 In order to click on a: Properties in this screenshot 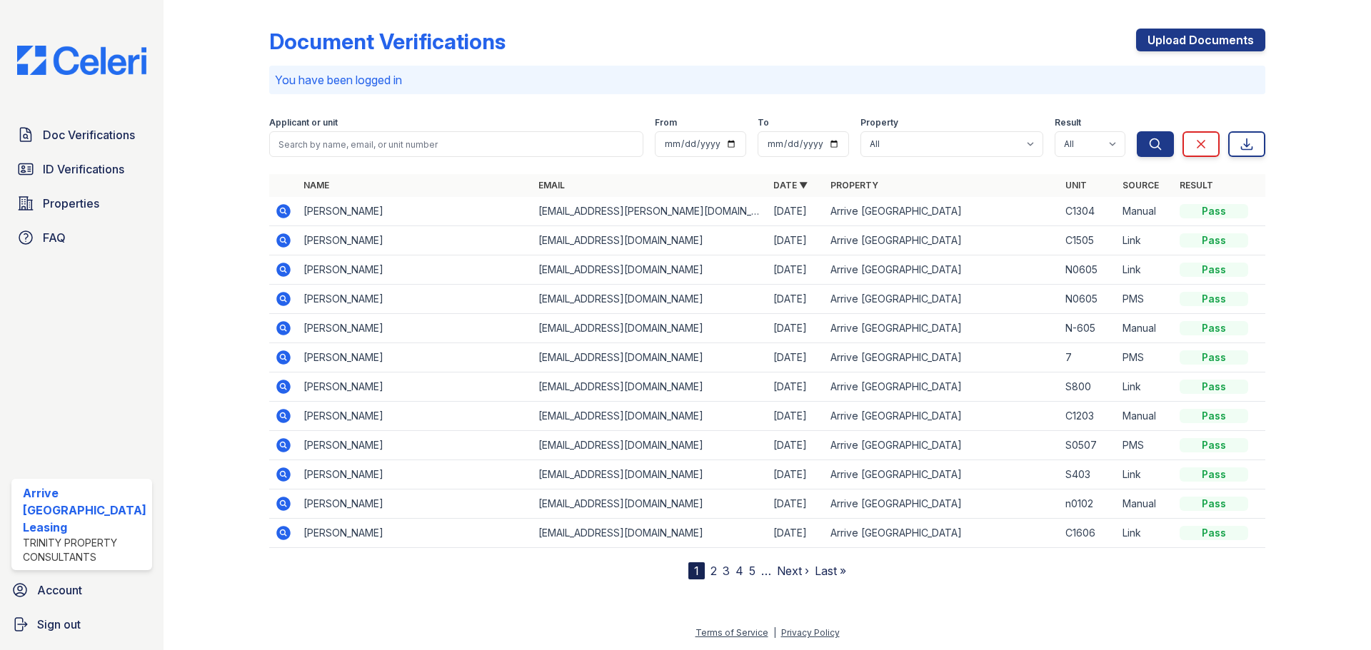, I will do `click(81, 203)`.